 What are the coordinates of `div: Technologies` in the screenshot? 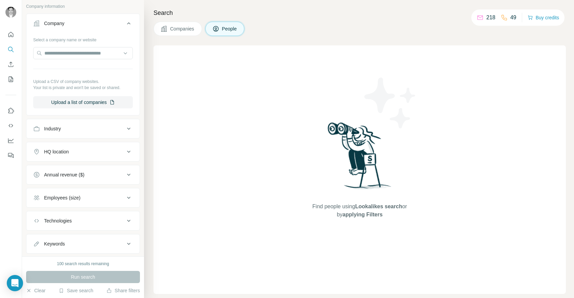 It's located at (58, 221).